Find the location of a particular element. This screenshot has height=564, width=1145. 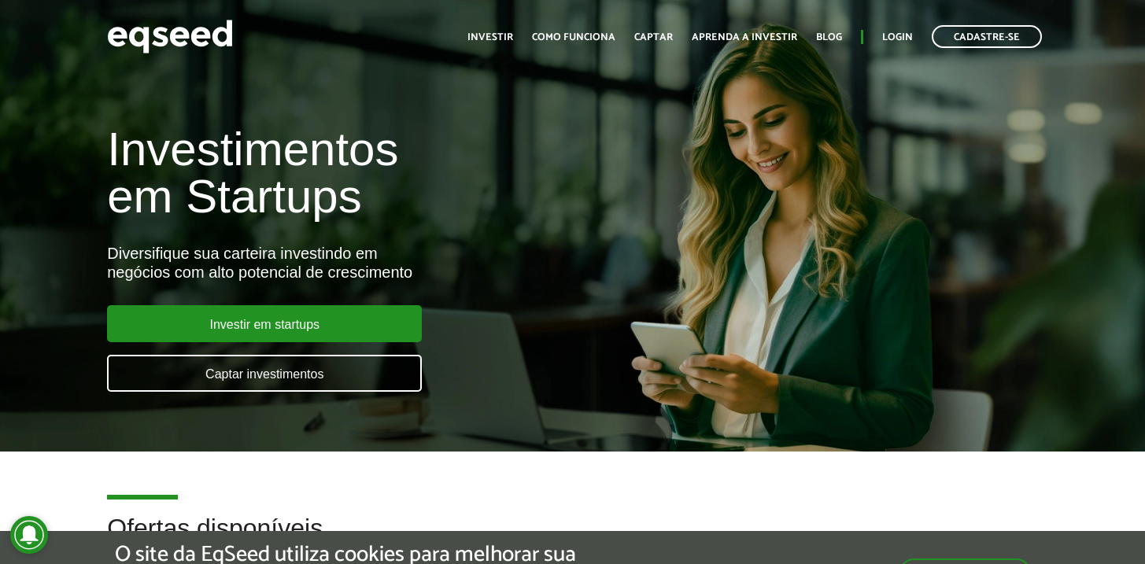

a: Investir em startups is located at coordinates (264, 323).